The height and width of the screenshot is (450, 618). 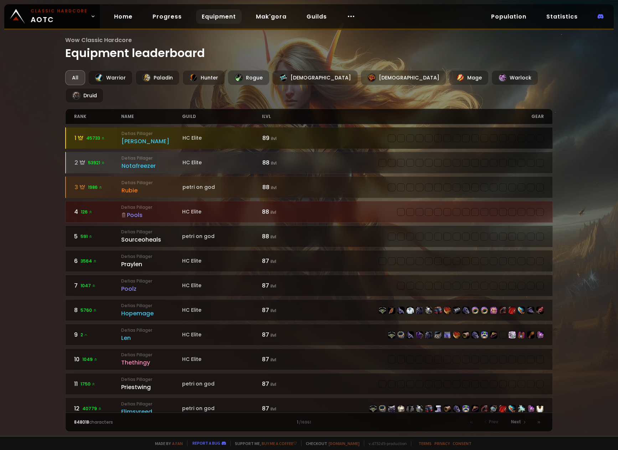 I want to click on span: 126, so click(x=87, y=212).